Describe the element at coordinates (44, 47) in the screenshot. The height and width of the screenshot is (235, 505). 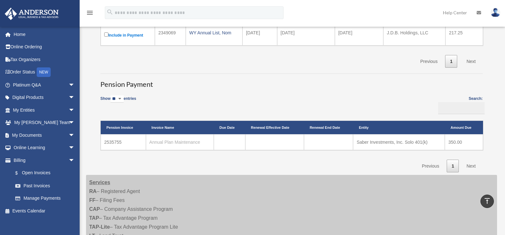
I see `a: Online Ordering` at that location.